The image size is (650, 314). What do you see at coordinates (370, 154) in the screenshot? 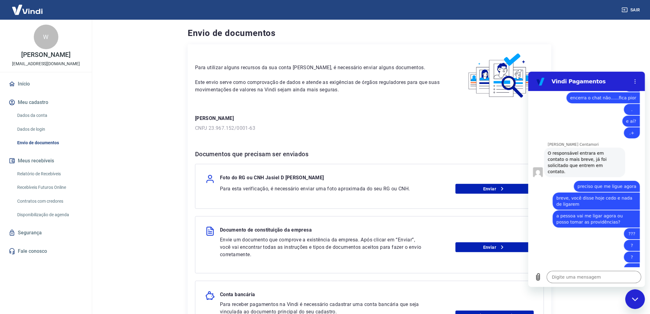
I see `h6: Documentos que precisam ser enviados` at bounding box center [370, 154].